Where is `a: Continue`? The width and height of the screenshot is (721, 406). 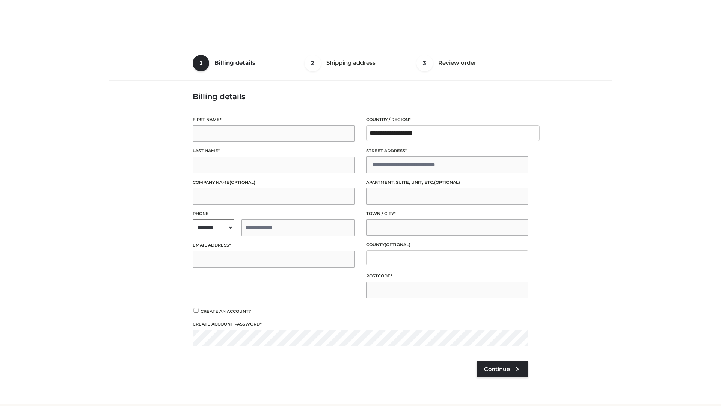 a: Continue is located at coordinates (503, 369).